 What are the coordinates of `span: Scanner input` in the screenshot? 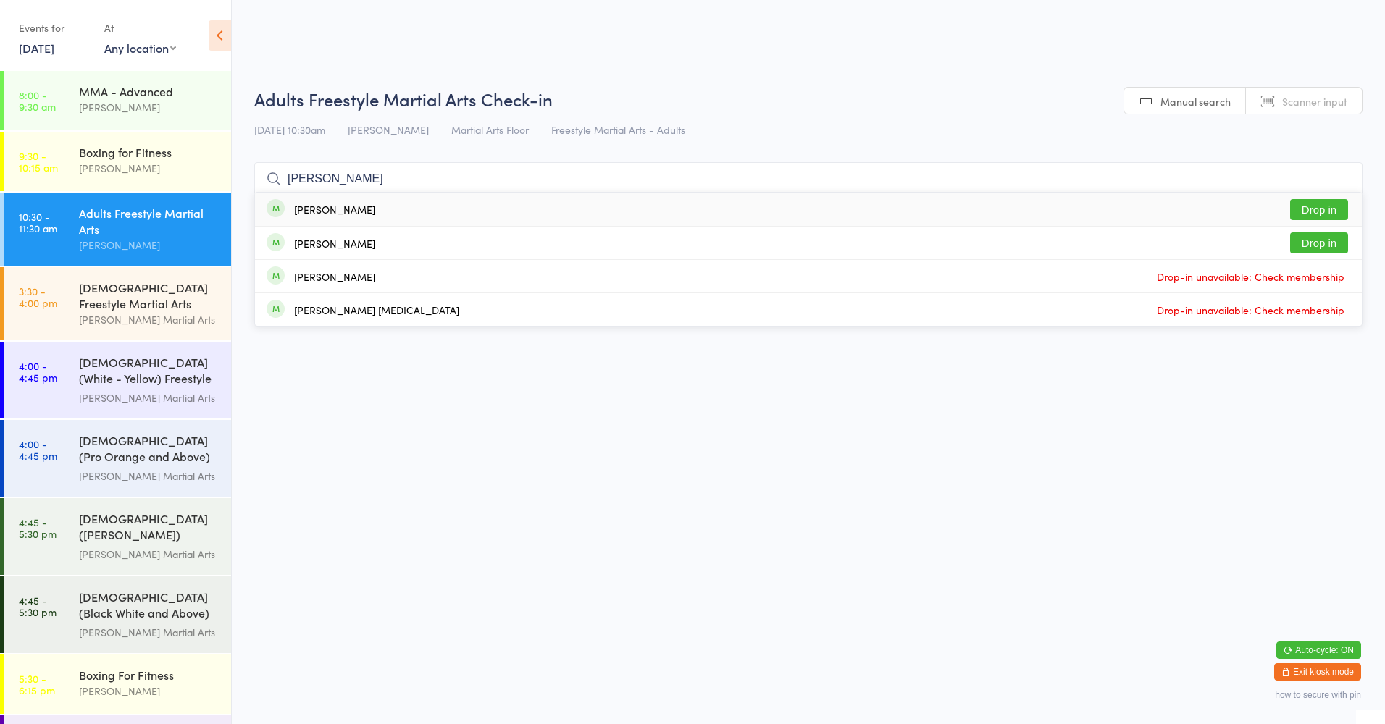 It's located at (1315, 101).